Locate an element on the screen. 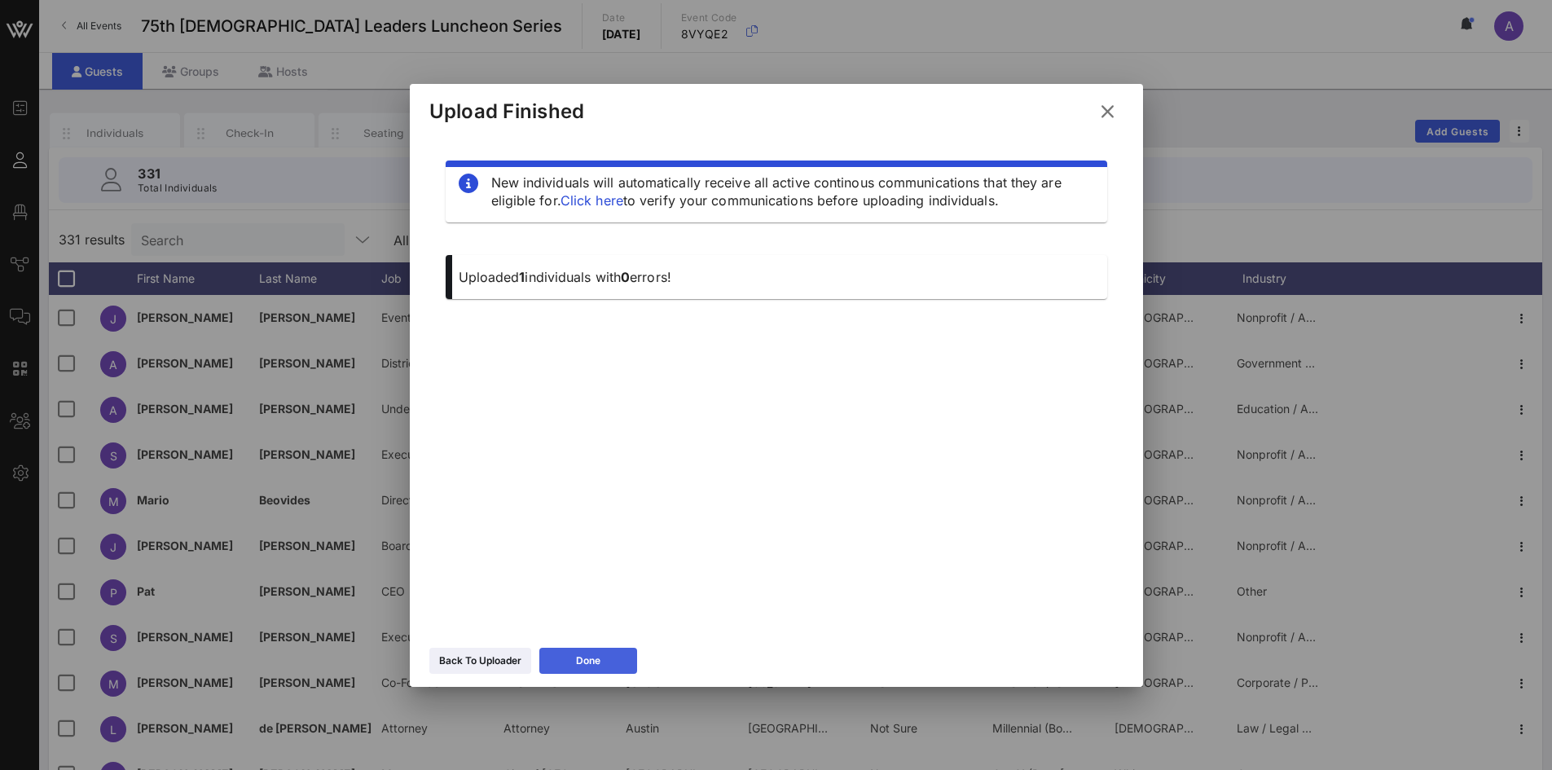 The height and width of the screenshot is (770, 1552). div: Done is located at coordinates (588, 661).